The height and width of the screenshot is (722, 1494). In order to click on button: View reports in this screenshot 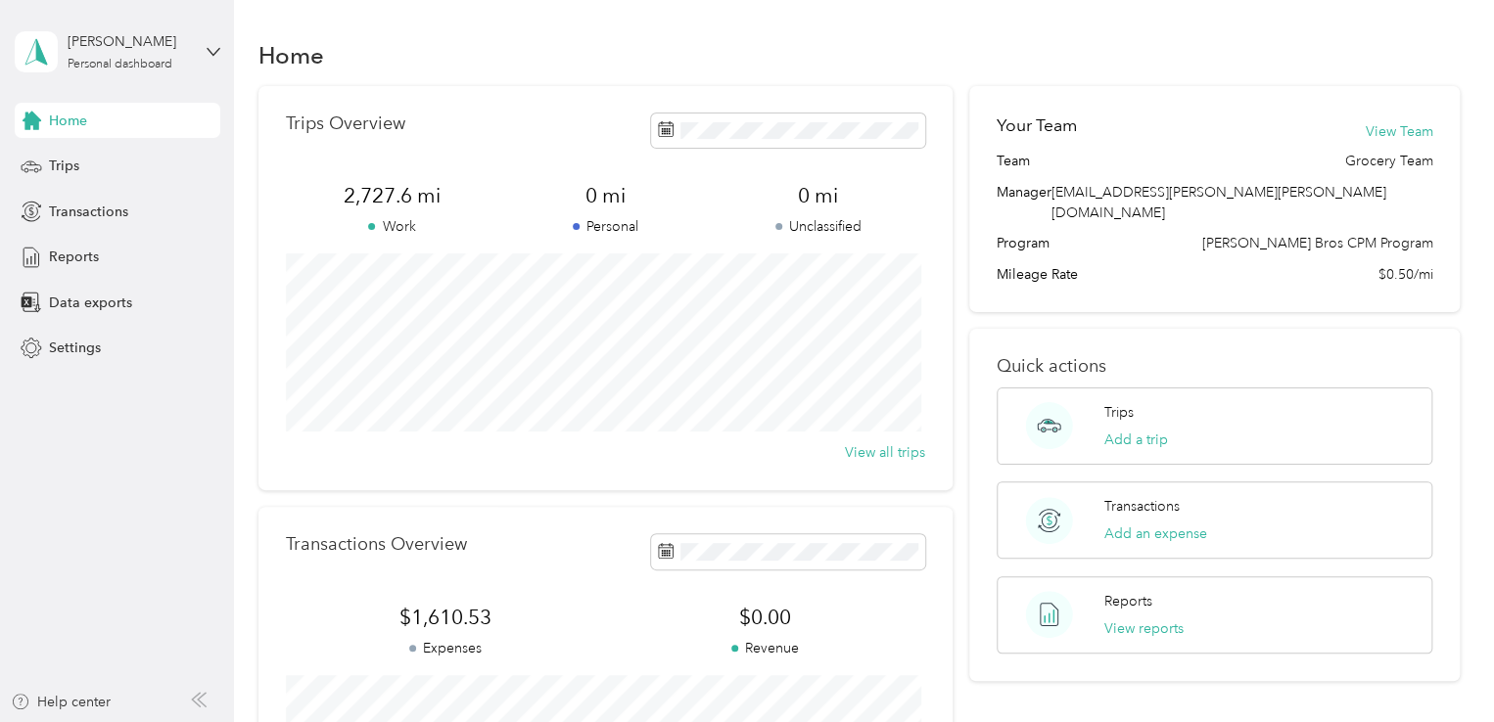, I will do `click(1143, 629)`.